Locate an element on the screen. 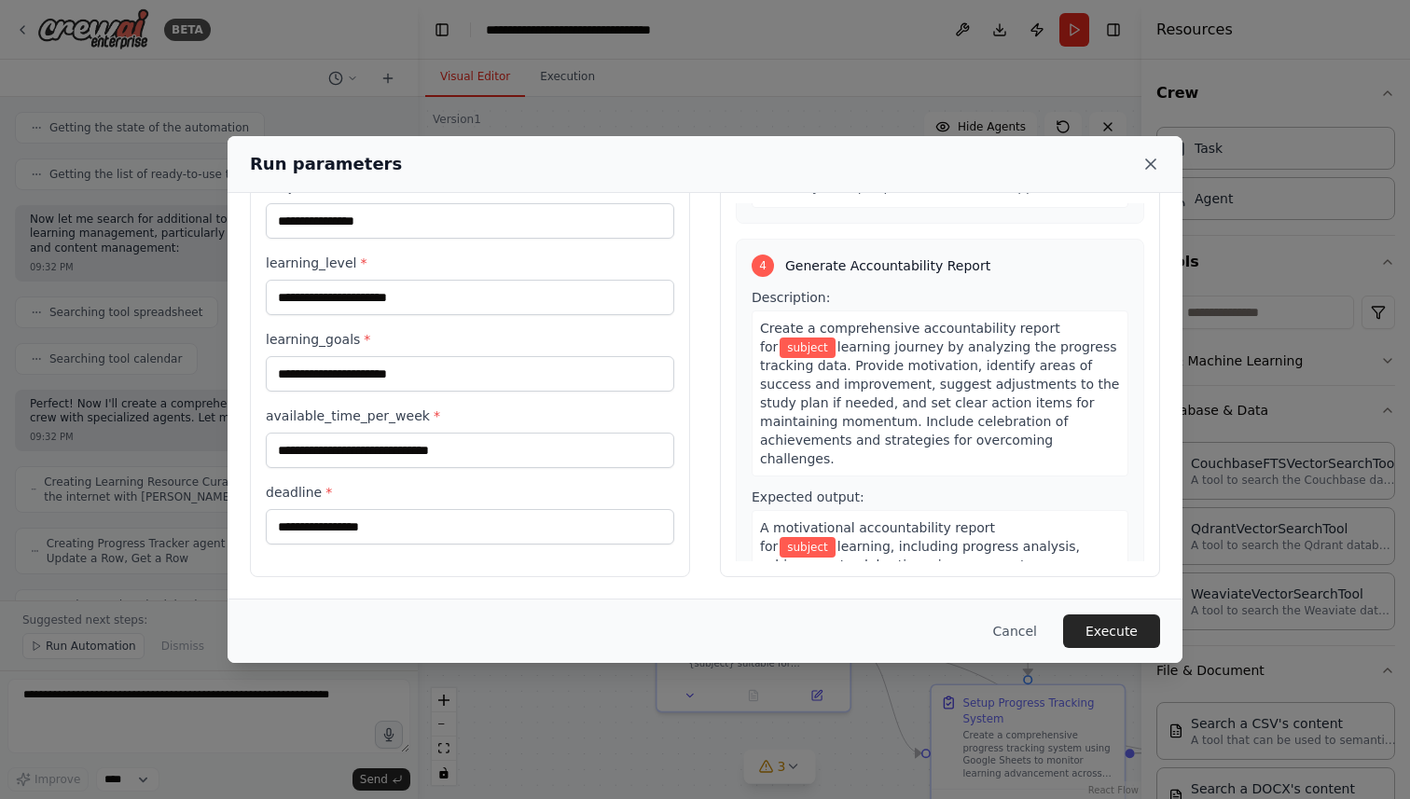 This screenshot has height=799, width=1410. button: Cancel is located at coordinates (1014, 631).